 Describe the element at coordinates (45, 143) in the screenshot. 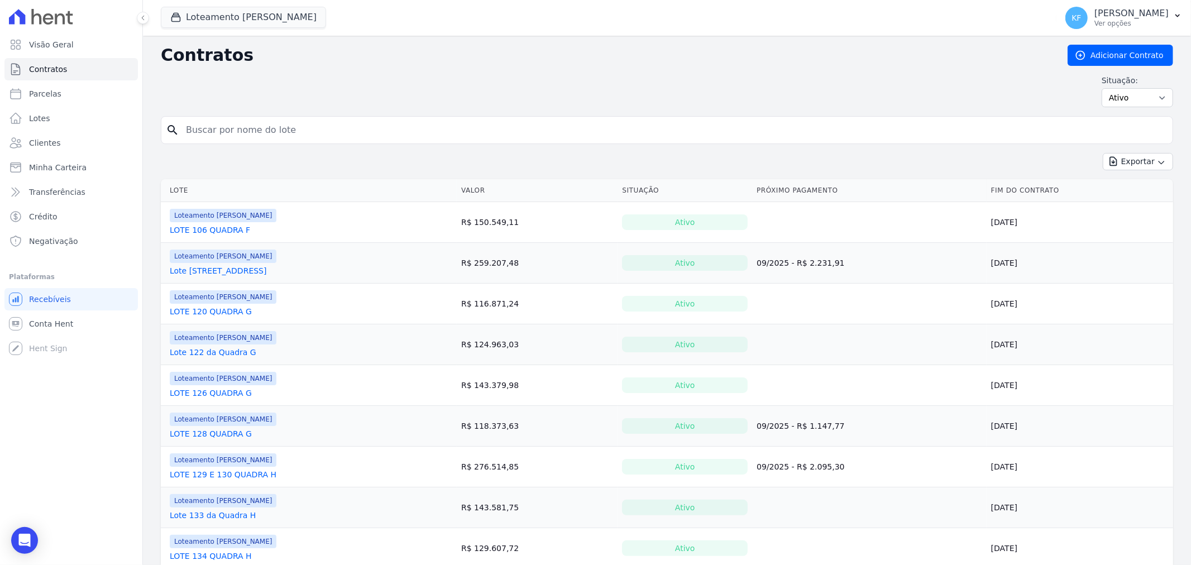

I see `span: Clientes` at that location.